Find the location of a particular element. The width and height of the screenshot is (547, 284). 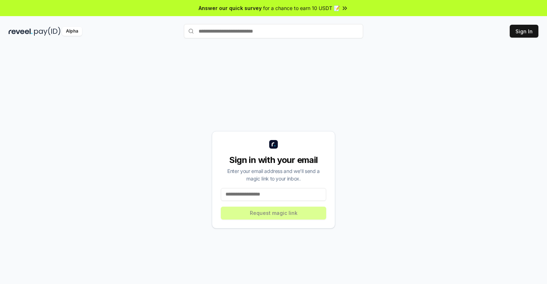

div: Enter your email address and we’ll send a magic link to your inbox. is located at coordinates (273, 175).